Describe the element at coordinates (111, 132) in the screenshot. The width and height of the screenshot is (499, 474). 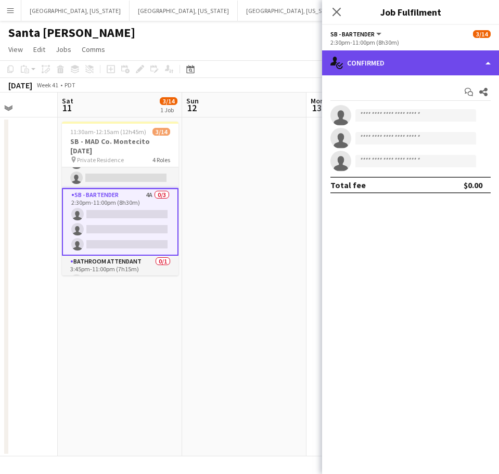
I see `span: 11:30am-12:15am (12h45m) (Sun)` at that location.